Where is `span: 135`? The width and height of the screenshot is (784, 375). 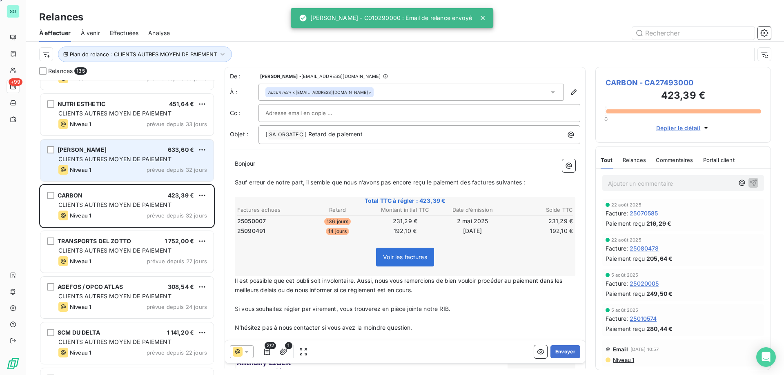
span: 135 is located at coordinates (80, 71).